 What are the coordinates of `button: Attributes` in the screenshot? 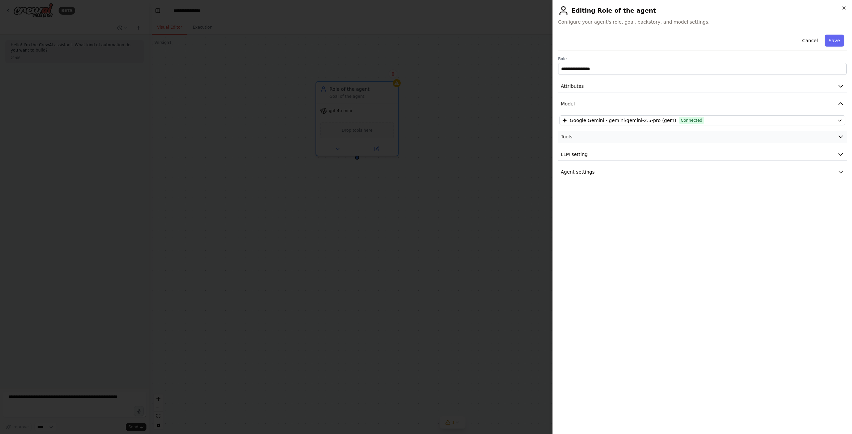 It's located at (702, 86).